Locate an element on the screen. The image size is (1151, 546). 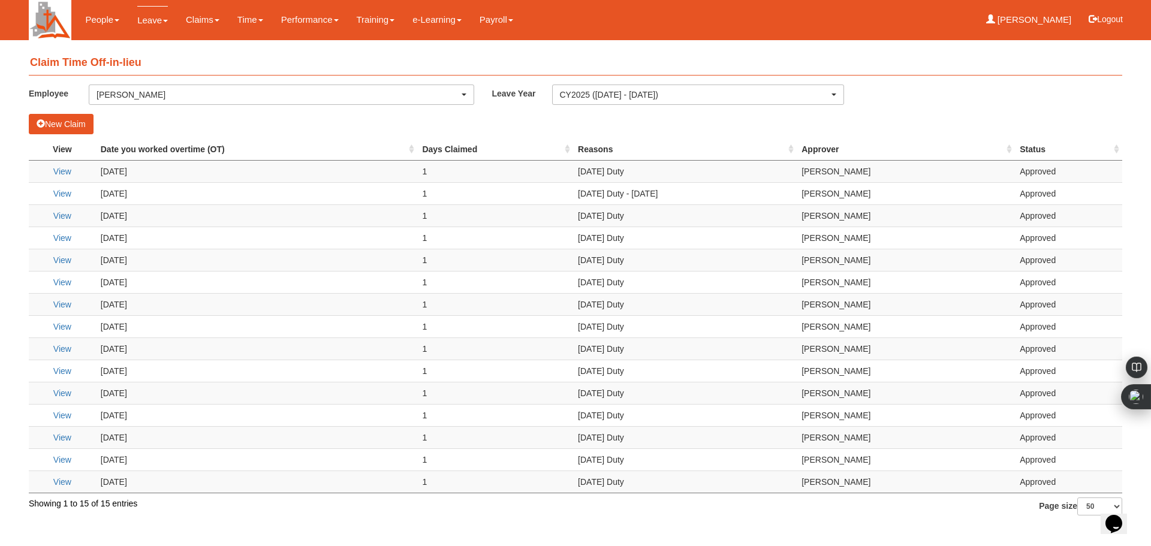
button: Logout is located at coordinates (1106, 19).